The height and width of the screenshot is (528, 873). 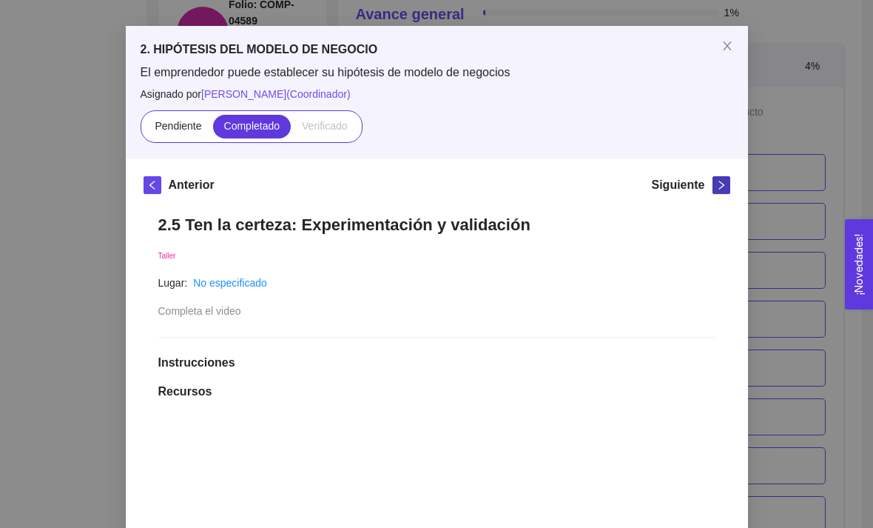 I want to click on span: Completa el video, so click(x=200, y=311).